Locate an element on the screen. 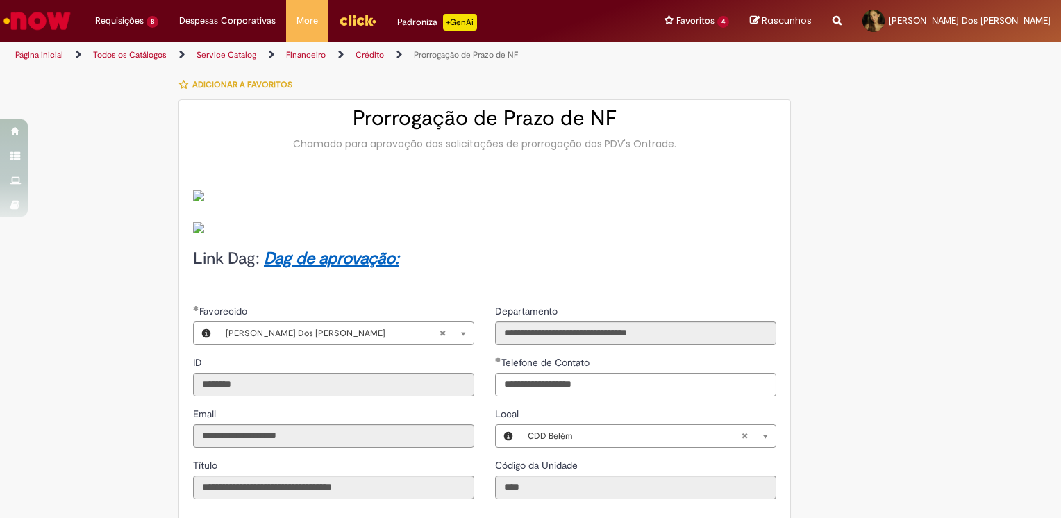 This screenshot has width=1061, height=518. a: Página inicial is located at coordinates (39, 55).